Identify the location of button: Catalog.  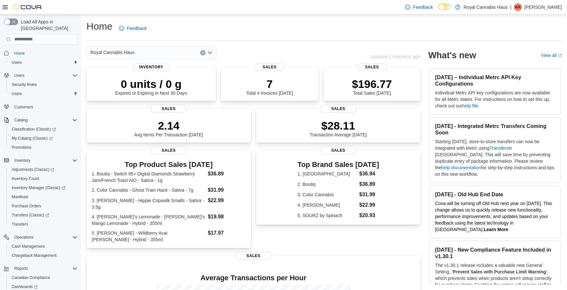
(41, 120).